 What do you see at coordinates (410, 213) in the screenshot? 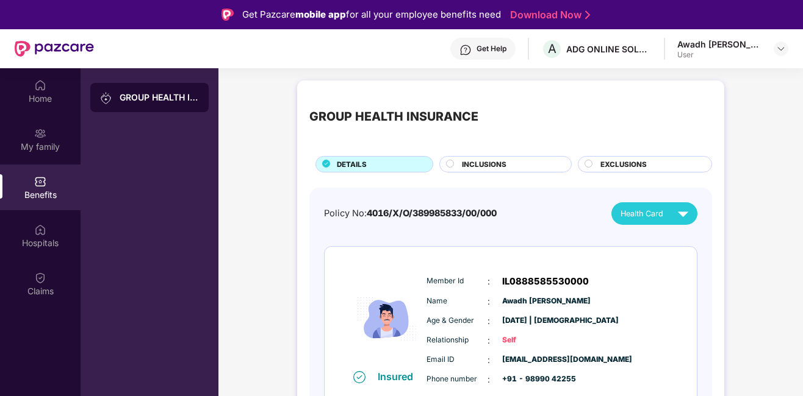
I see `div: Policy No:` at bounding box center [410, 213].